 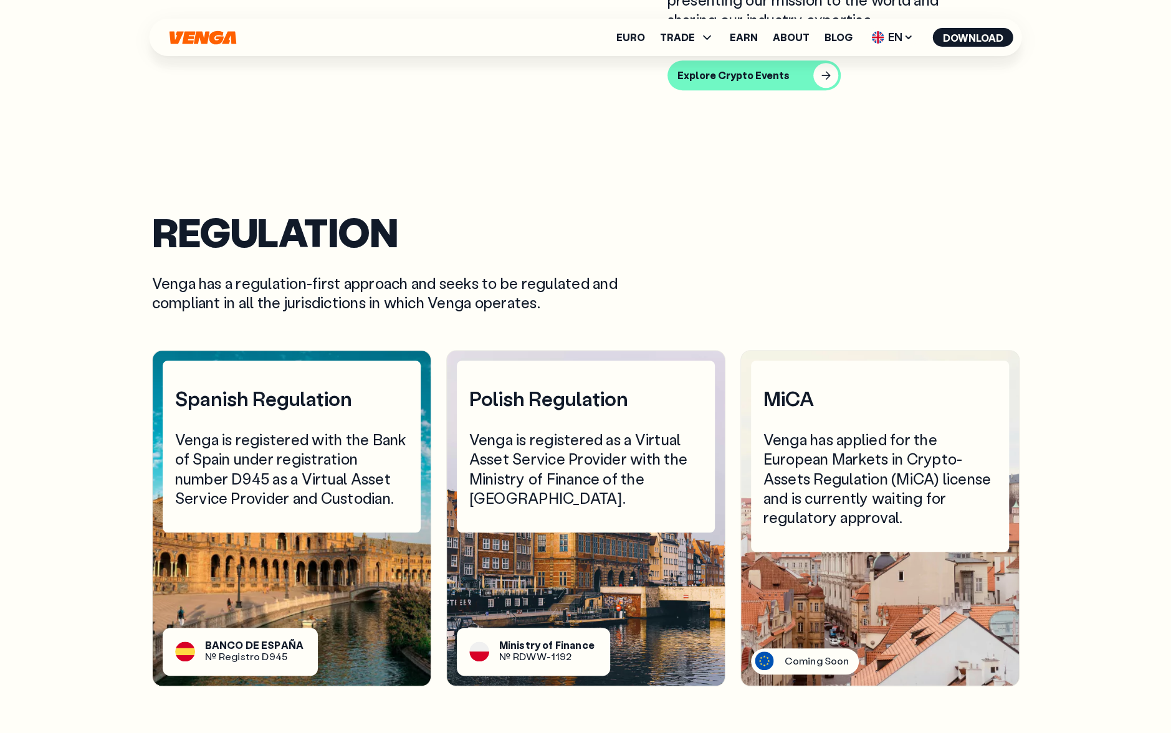 What do you see at coordinates (292, 399) in the screenshot?
I see `div: Spanish Regulation` at bounding box center [292, 399].